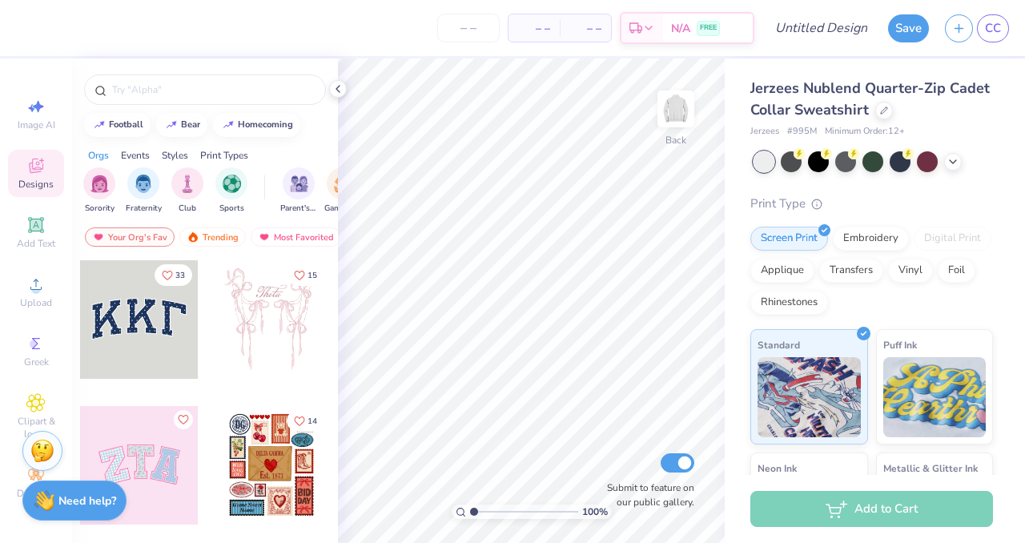 This screenshot has height=543, width=1025. What do you see at coordinates (212, 237) in the screenshot?
I see `div: Trending` at bounding box center [212, 237].